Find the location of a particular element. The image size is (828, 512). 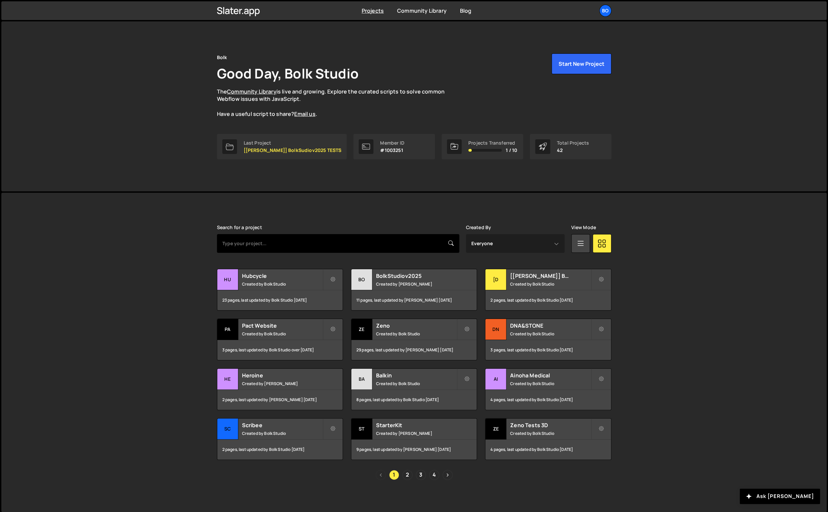

h2: Zeno Tests 3D is located at coordinates (550, 425).